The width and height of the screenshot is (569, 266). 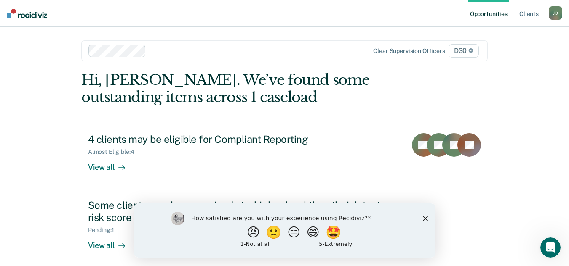 I want to click on button: 5, so click(x=200, y=29).